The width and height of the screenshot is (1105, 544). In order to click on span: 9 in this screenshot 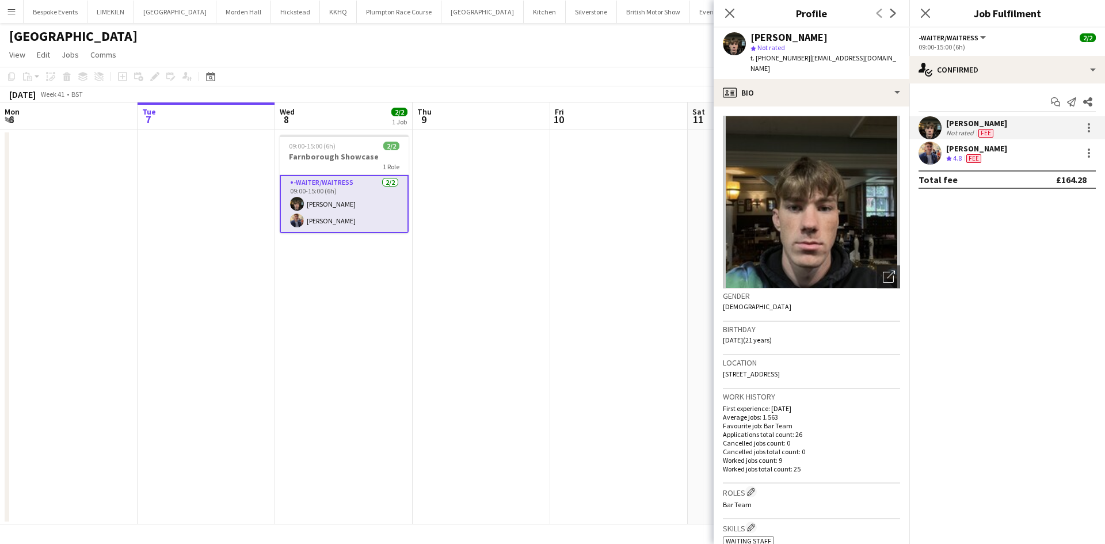, I will do `click(423, 119)`.